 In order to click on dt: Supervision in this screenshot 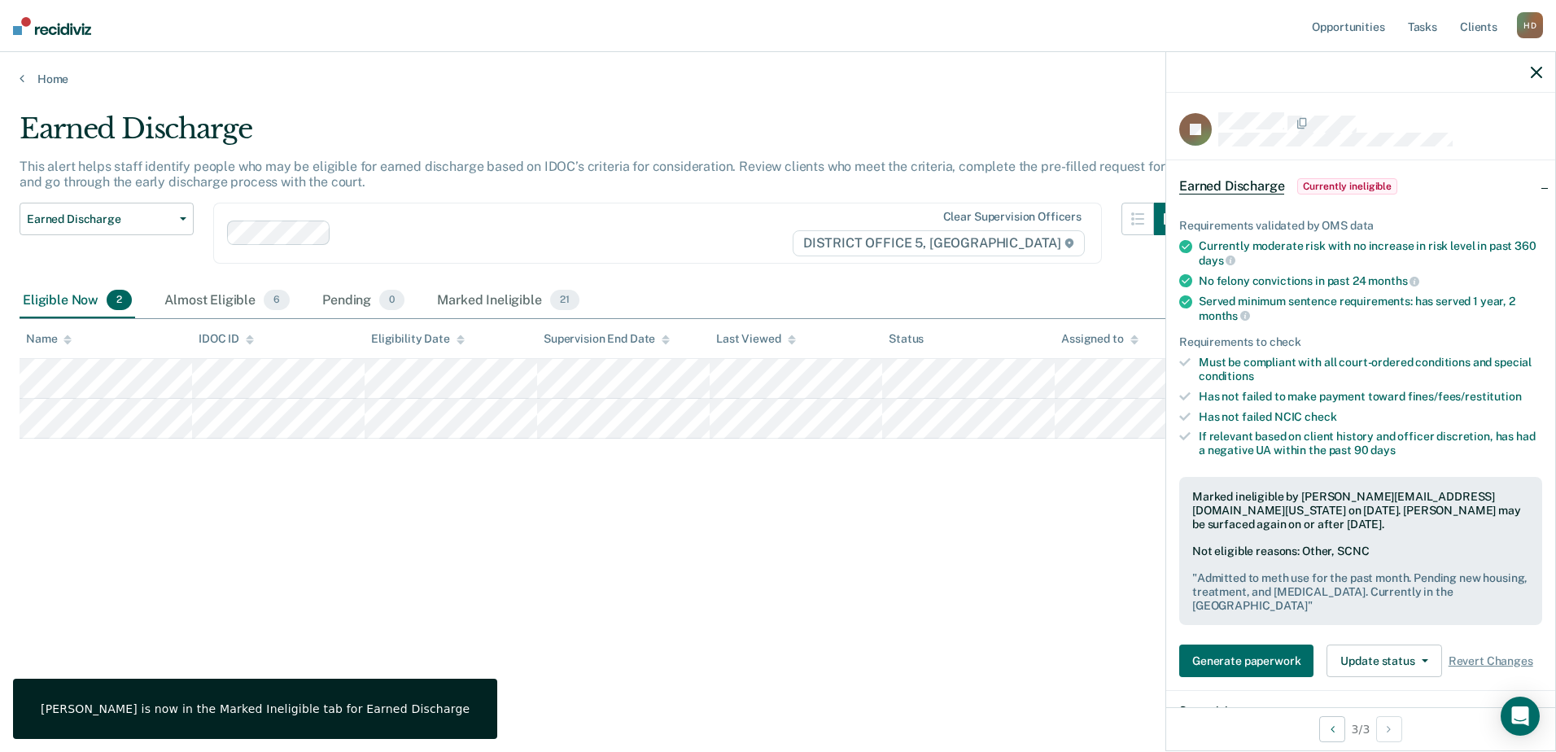, I will do `click(1361, 710)`.